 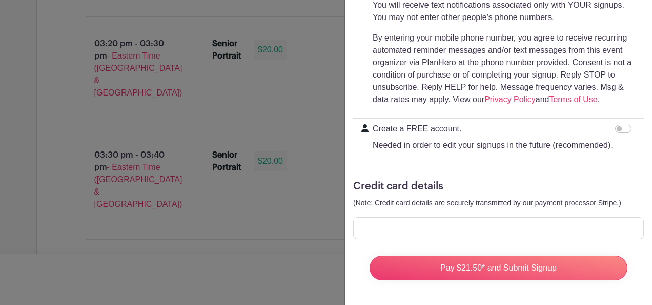 What do you see at coordinates (493, 129) in the screenshot?
I see `p: Create a FREE account.` at bounding box center [493, 129].